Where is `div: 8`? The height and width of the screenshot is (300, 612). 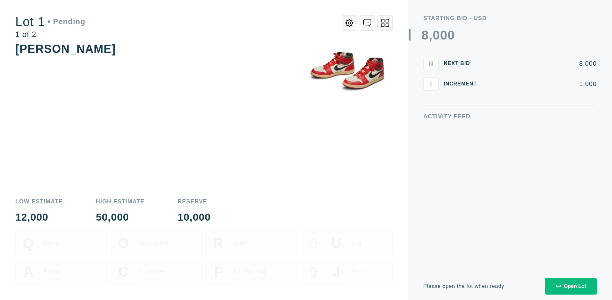 div: 8 is located at coordinates (425, 35).